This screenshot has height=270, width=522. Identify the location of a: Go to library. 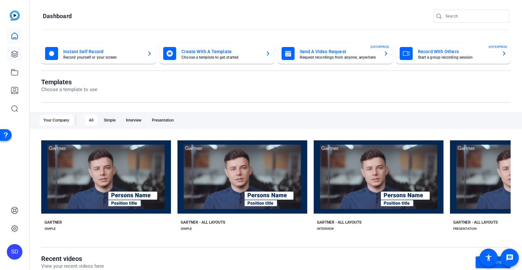
(493, 262).